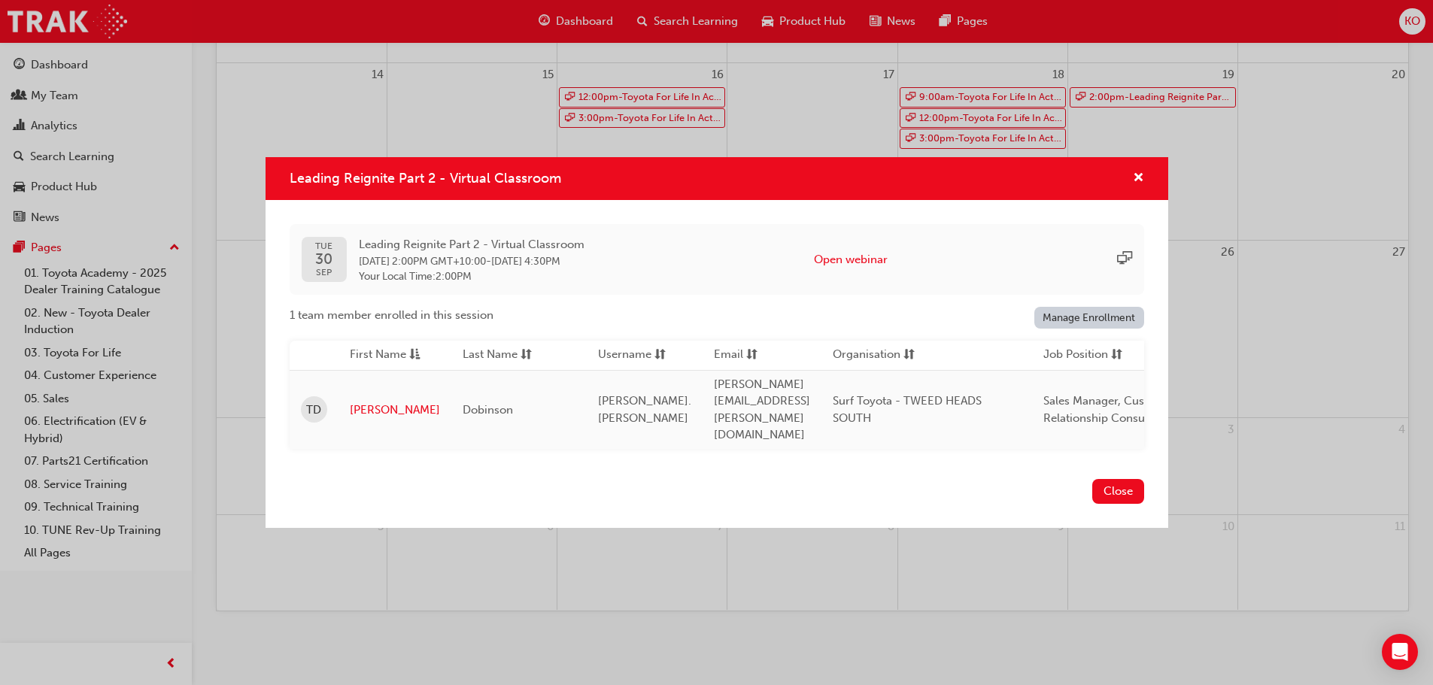  I want to click on span: Surf Toyota - TWEED HEADS SOUTH, so click(907, 409).